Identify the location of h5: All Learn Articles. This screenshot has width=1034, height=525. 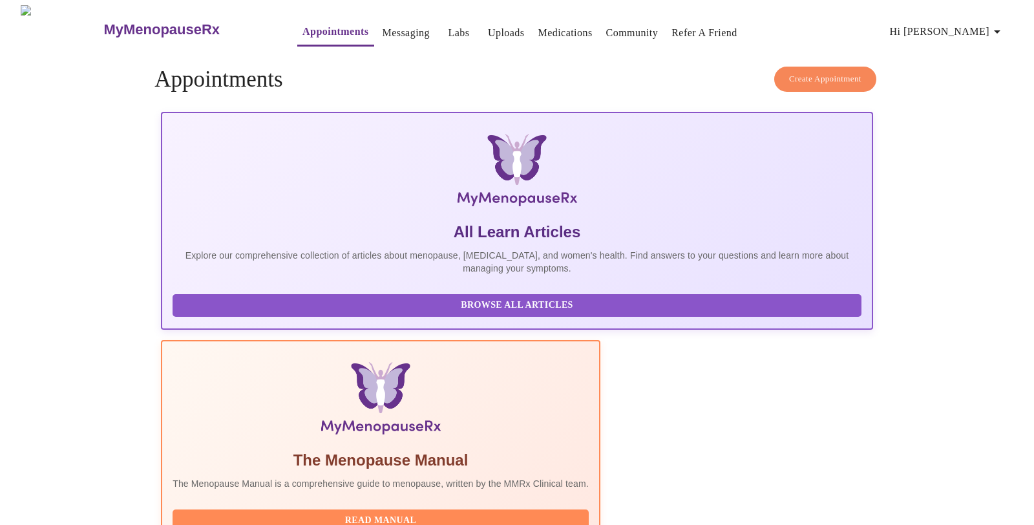
(517, 232).